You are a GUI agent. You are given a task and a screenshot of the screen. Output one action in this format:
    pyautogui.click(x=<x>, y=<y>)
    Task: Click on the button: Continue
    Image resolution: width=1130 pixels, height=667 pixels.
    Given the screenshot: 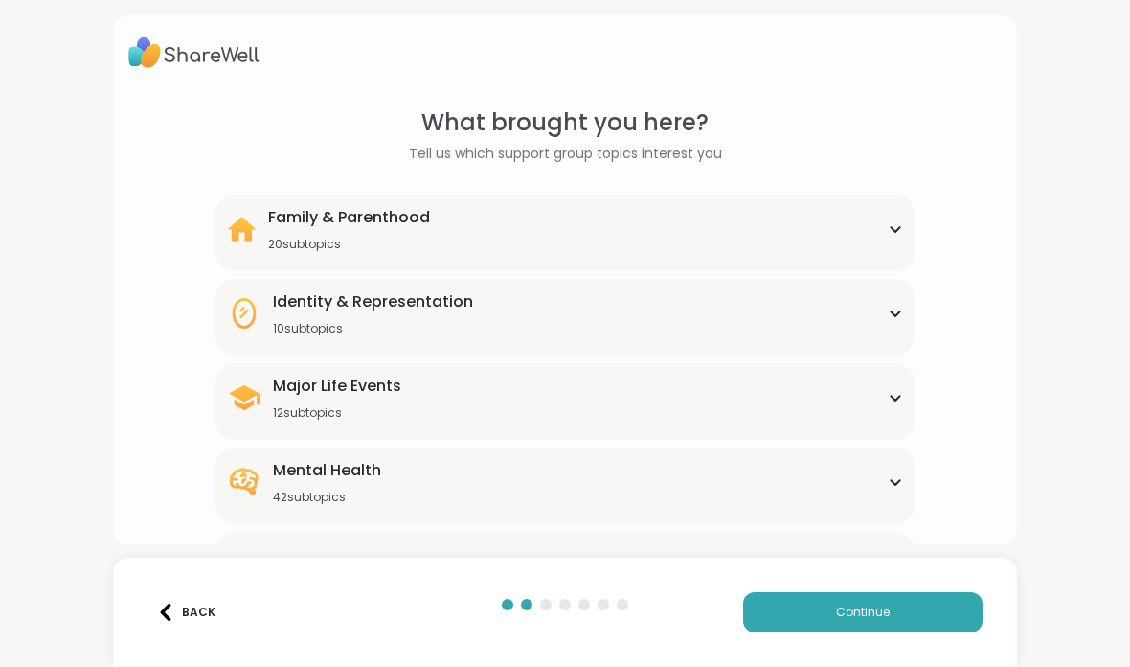 What is the action you would take?
    pyautogui.click(x=863, y=612)
    